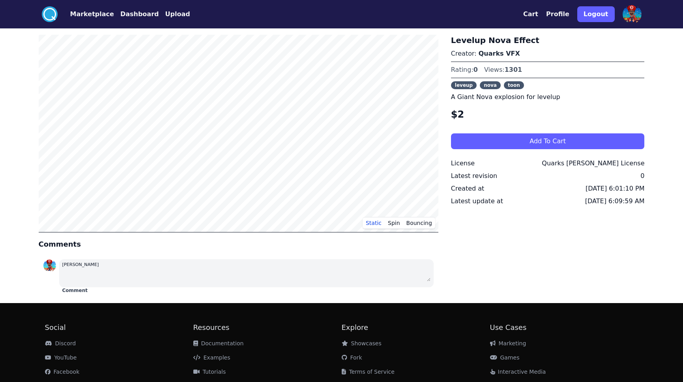  Describe the element at coordinates (464, 85) in the screenshot. I see `span: leveup` at that location.